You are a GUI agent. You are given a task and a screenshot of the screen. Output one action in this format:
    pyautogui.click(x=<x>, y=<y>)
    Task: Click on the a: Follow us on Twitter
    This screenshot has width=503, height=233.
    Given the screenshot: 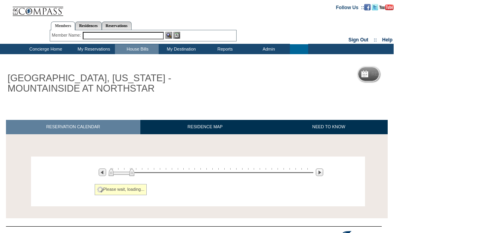 What is the action you would take?
    pyautogui.click(x=375, y=7)
    